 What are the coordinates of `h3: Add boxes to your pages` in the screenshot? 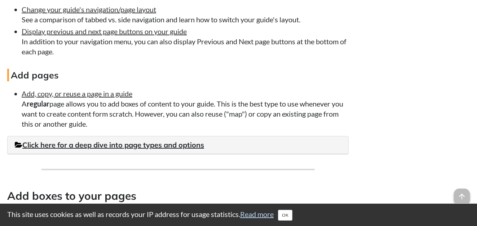 It's located at (178, 196).